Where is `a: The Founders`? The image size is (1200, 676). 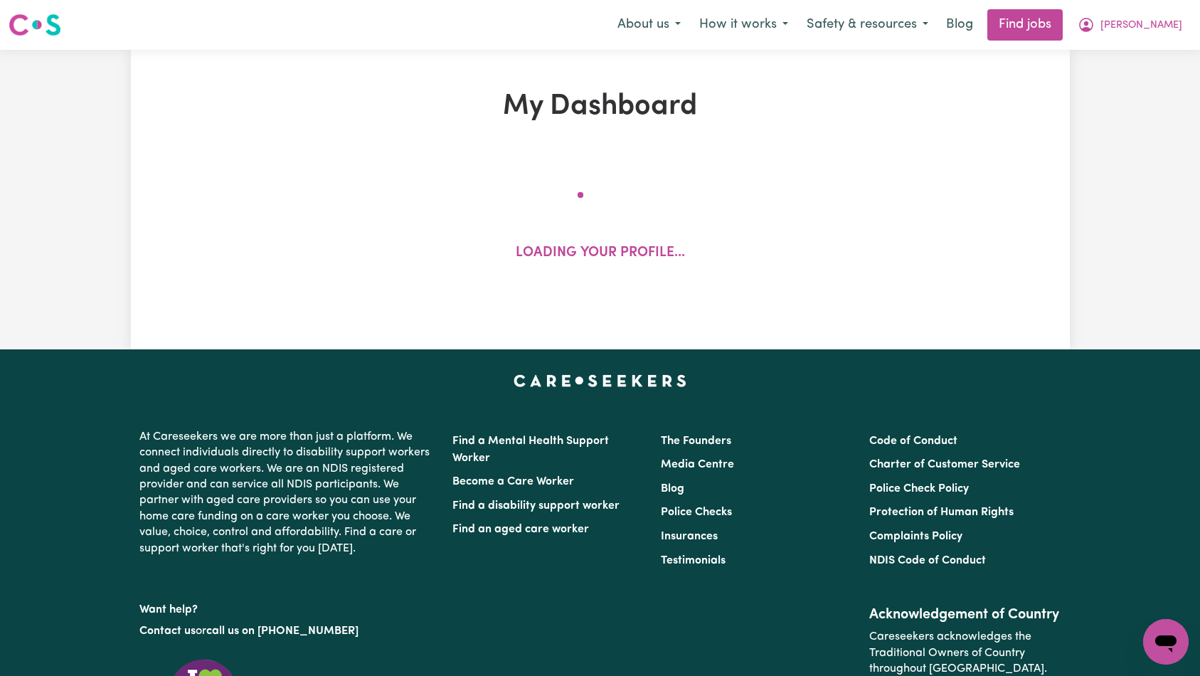 a: The Founders is located at coordinates (696, 441).